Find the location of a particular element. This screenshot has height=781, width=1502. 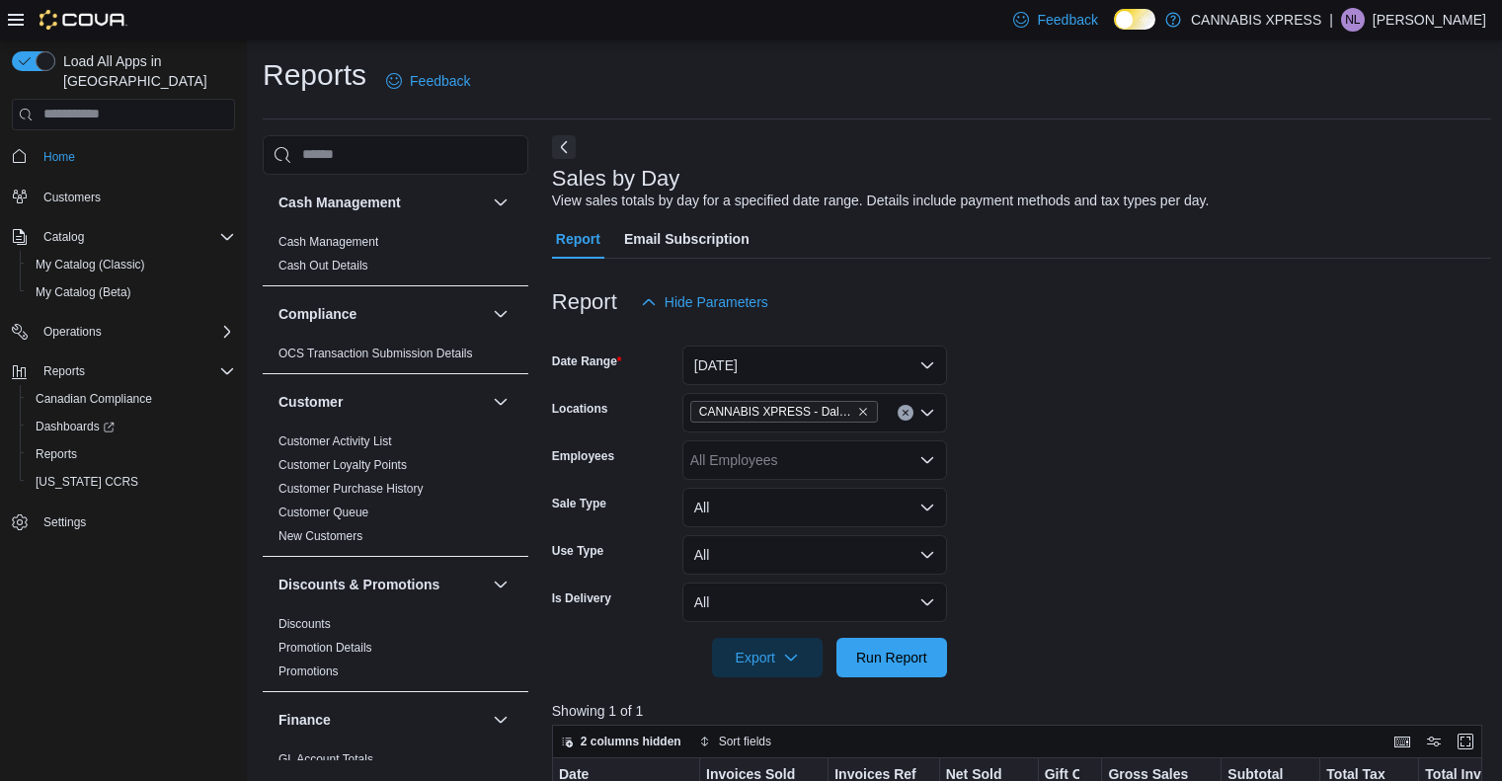

span: Cash Out Details is located at coordinates (323, 266).